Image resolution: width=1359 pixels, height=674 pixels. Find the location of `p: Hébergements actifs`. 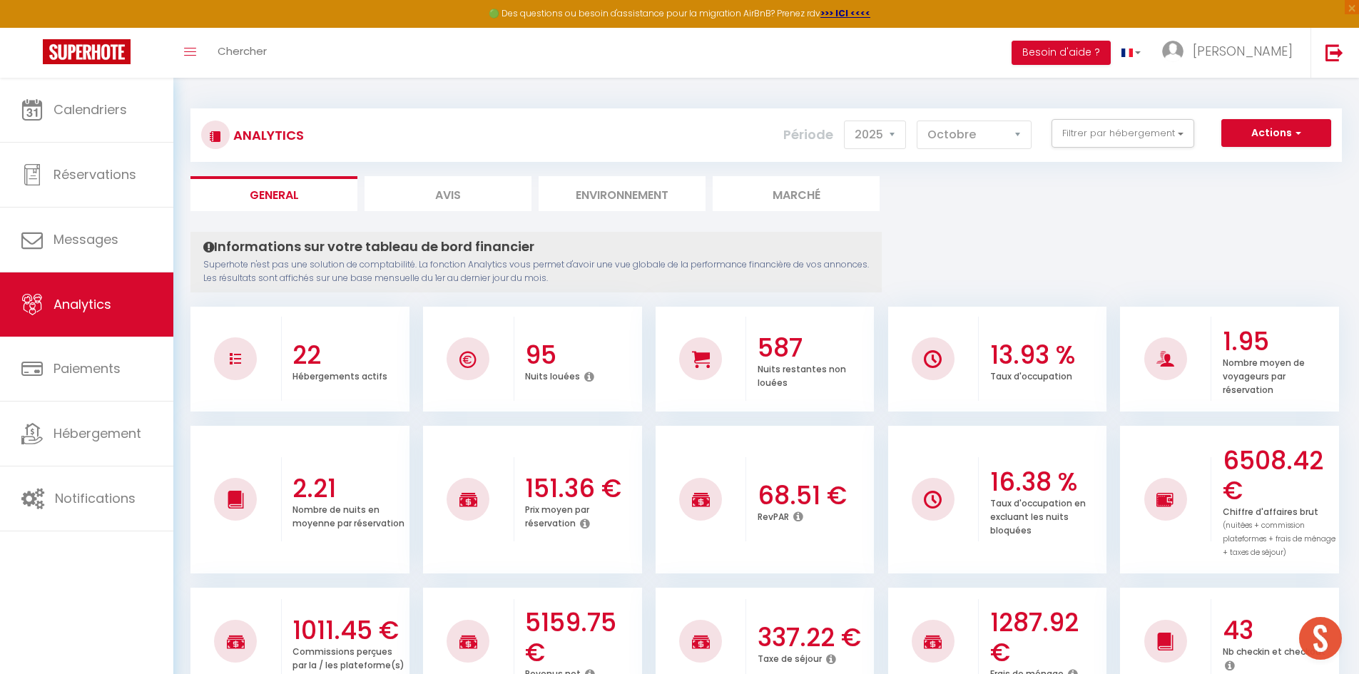

p: Hébergements actifs is located at coordinates (340, 374).